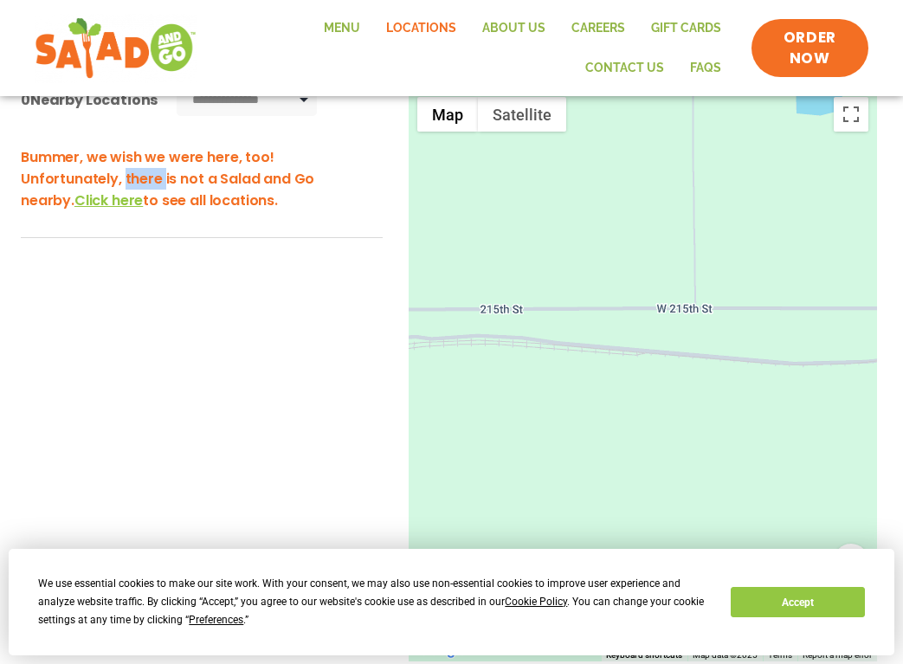 Image resolution: width=903 pixels, height=664 pixels. Describe the element at coordinates (374, 602) in the screenshot. I see `div: We use essential cookies to make our site work. With your consent, we may also use non-essential ...` at that location.